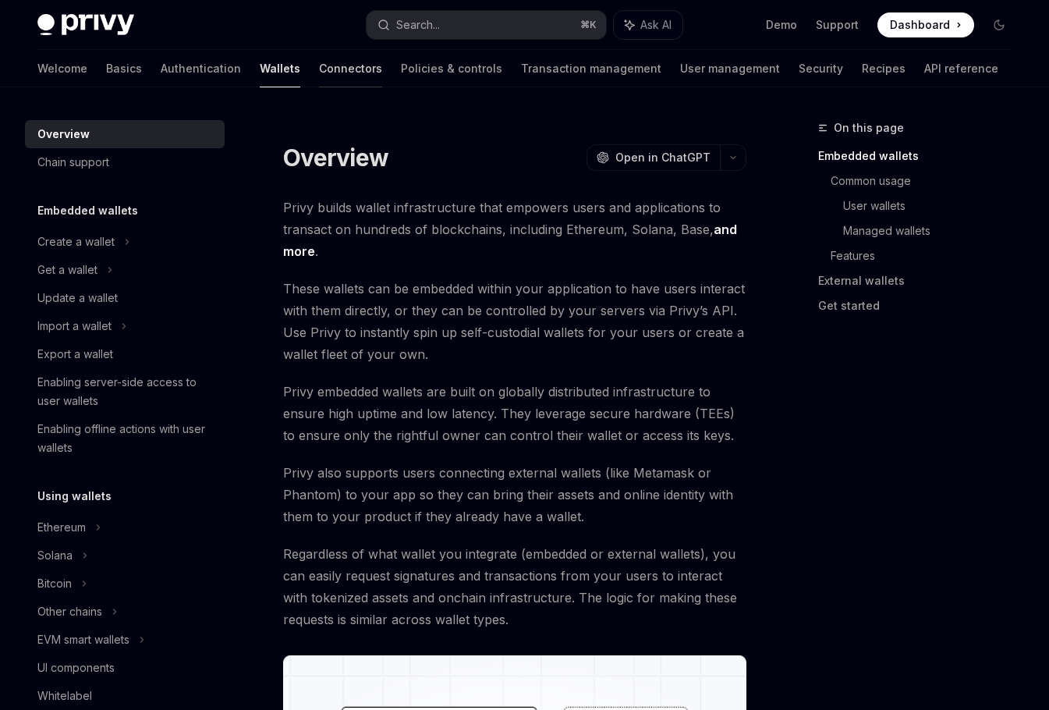 This screenshot has width=1049, height=710. I want to click on div: Import a wallet, so click(74, 326).